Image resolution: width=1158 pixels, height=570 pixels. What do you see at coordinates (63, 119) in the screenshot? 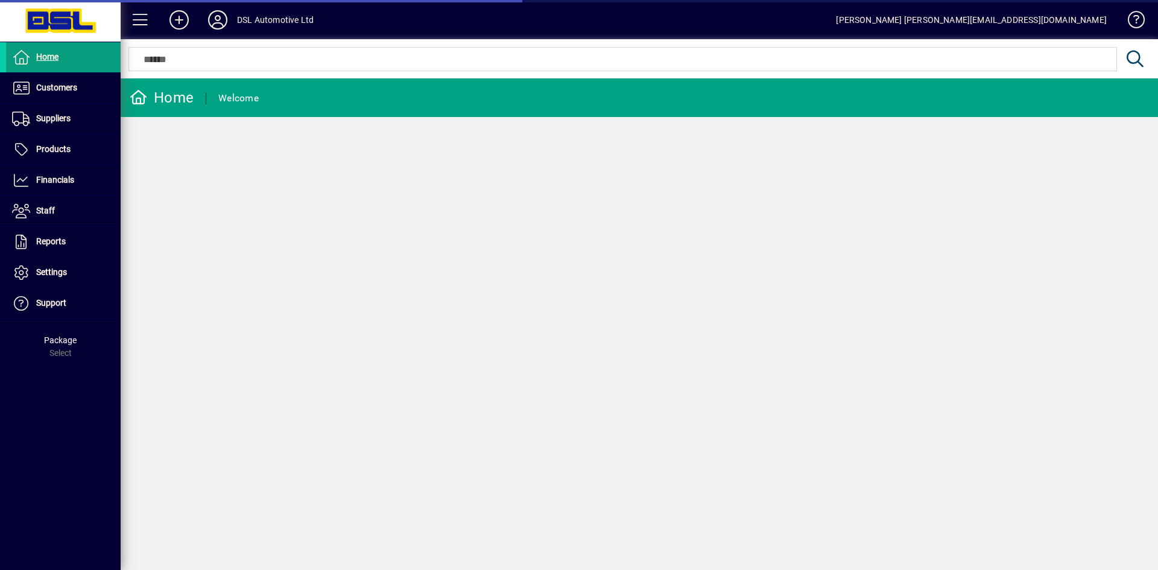
I see `a: Suppliers` at bounding box center [63, 119].